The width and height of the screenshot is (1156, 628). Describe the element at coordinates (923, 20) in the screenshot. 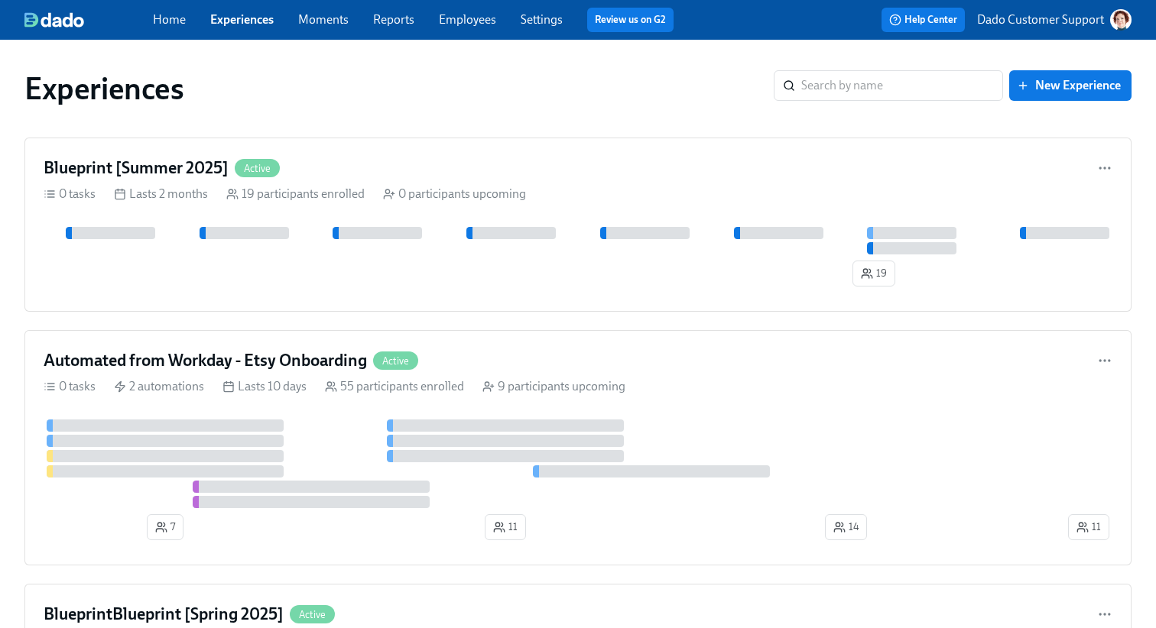

I see `button: Help Center` at that location.